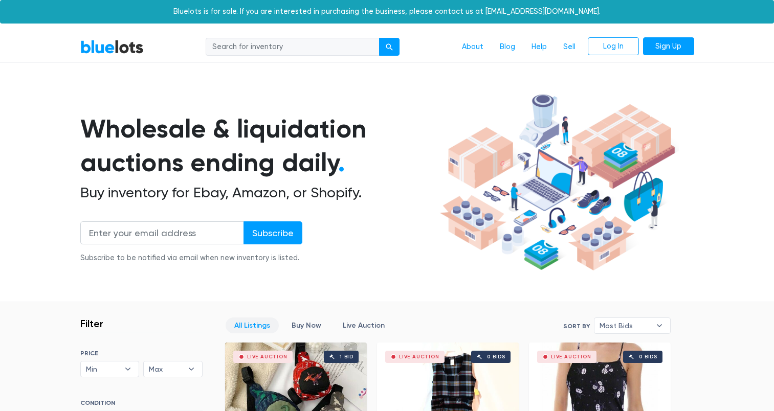 The image size is (774, 411). What do you see at coordinates (508, 47) in the screenshot?
I see `a: Blog` at bounding box center [508, 47].